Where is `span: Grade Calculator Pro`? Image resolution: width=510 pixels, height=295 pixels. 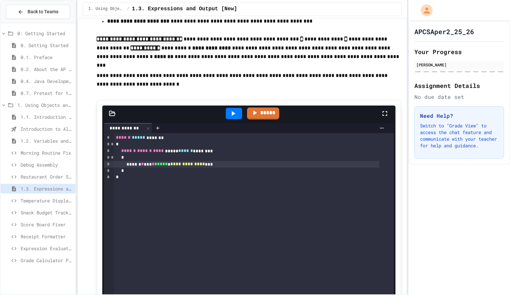 span: Grade Calculator Pro is located at coordinates (46, 260).